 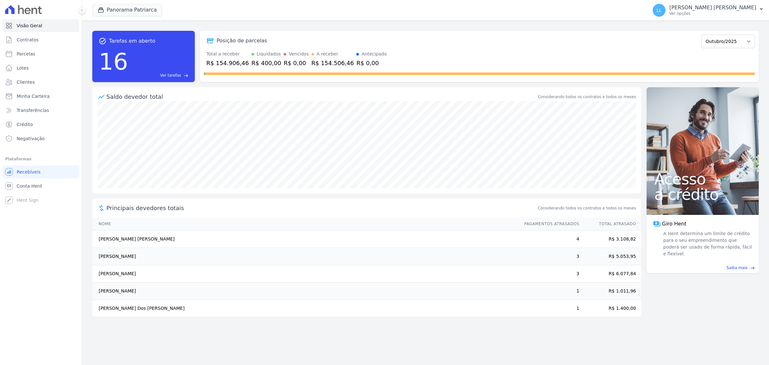 I want to click on span: a crédito, so click(x=703, y=194).